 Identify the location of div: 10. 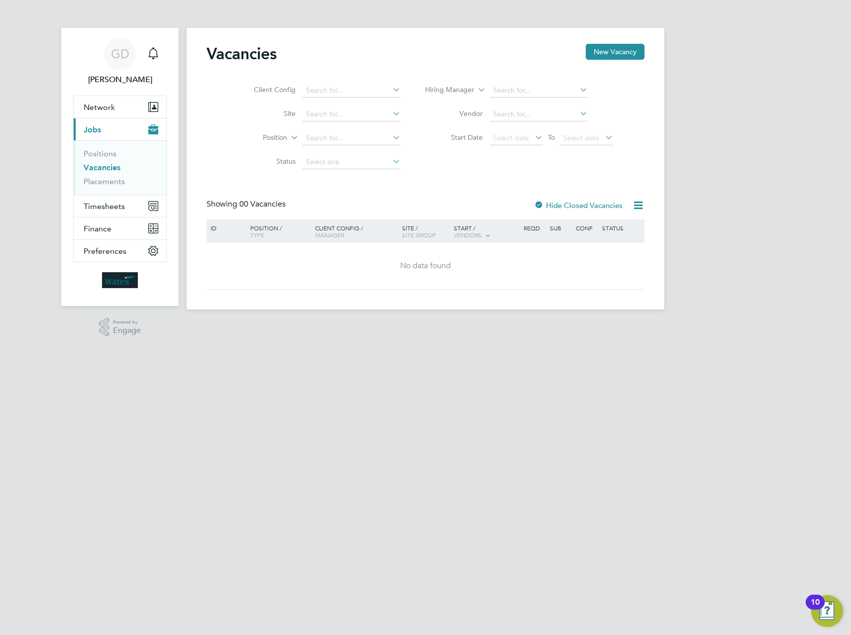
(815, 609).